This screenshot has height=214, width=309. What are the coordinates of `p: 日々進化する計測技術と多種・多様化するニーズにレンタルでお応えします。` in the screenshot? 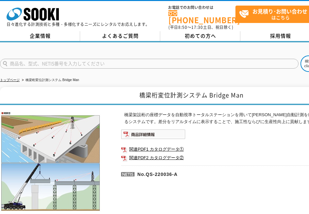 It's located at (78, 24).